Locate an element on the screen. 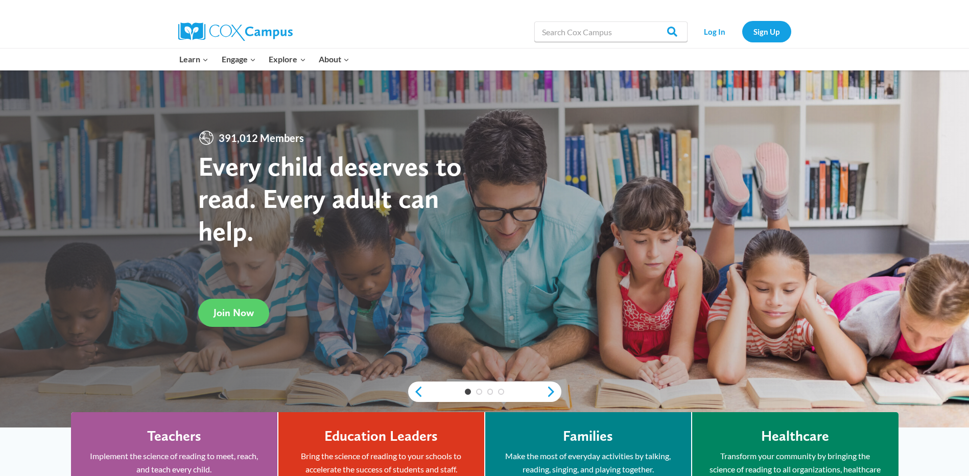  a: next is located at coordinates (554, 392).